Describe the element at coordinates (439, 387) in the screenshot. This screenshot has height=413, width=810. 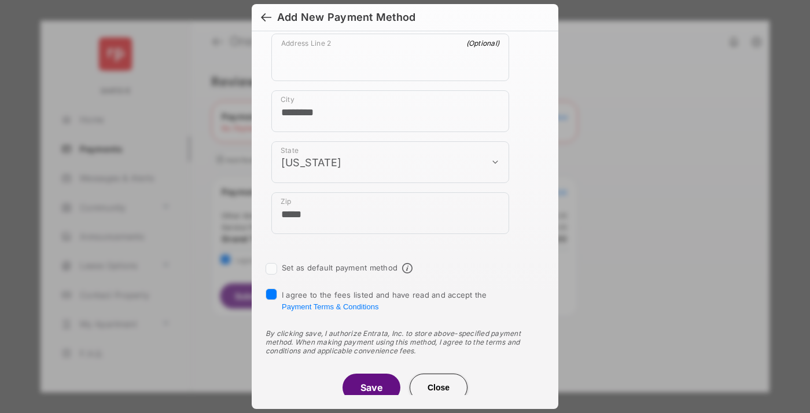
I see `button: Close` at that location.